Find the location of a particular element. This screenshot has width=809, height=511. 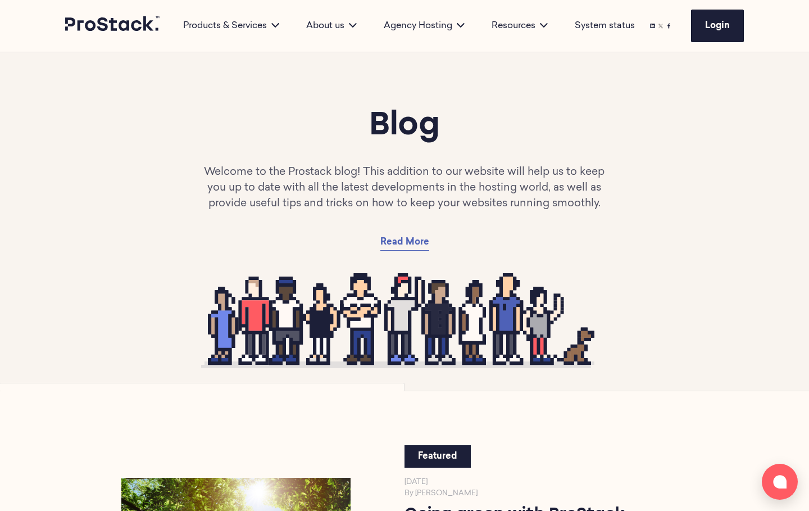

div: Products & Services is located at coordinates (231, 26).